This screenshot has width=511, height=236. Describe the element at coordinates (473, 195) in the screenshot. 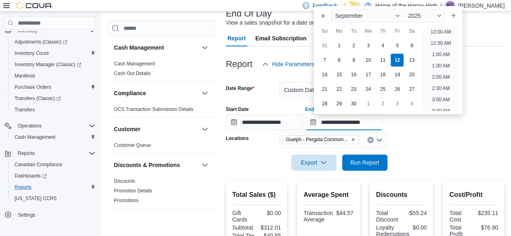

I see `h2: Cost/Profit` at that location.